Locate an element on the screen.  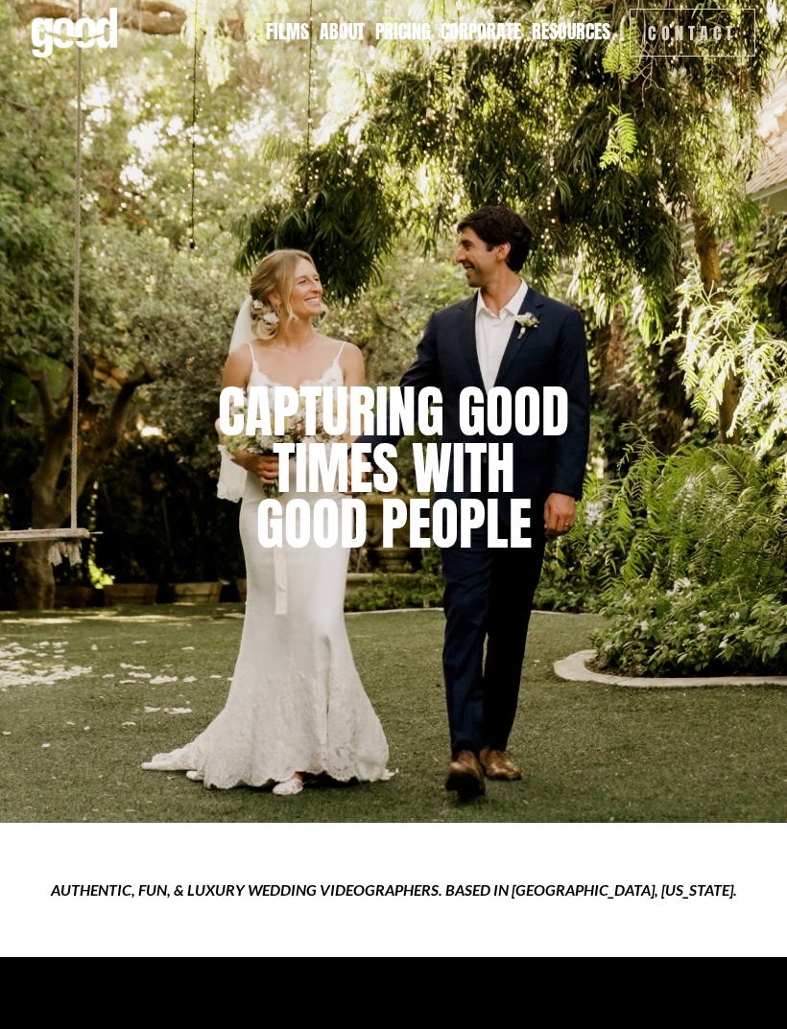
h1: capturing good times with good people is located at coordinates (392, 468).